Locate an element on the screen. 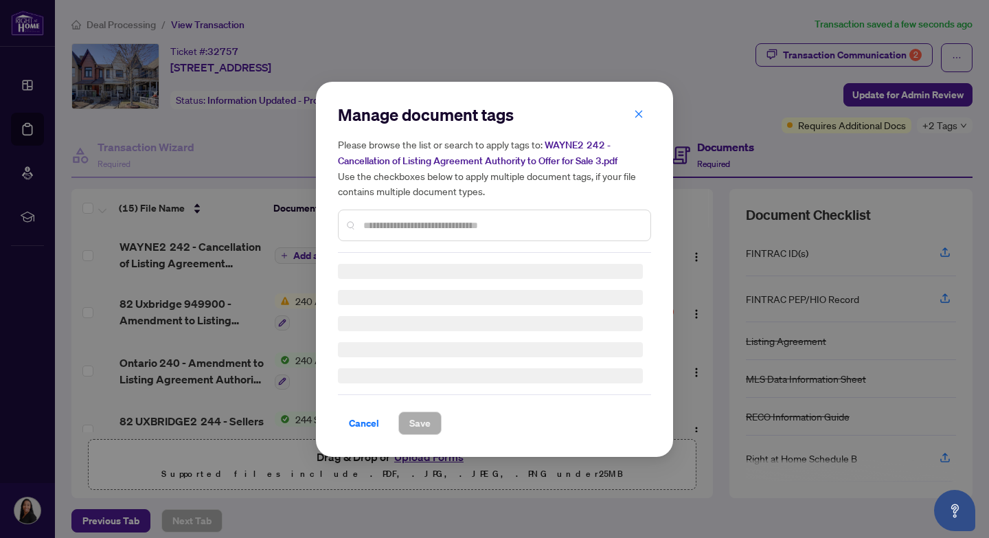 The image size is (989, 538). h5: Please browse the list or search to apply tags to: Use the checkboxes below to apply multiple doc... is located at coordinates (494, 168).